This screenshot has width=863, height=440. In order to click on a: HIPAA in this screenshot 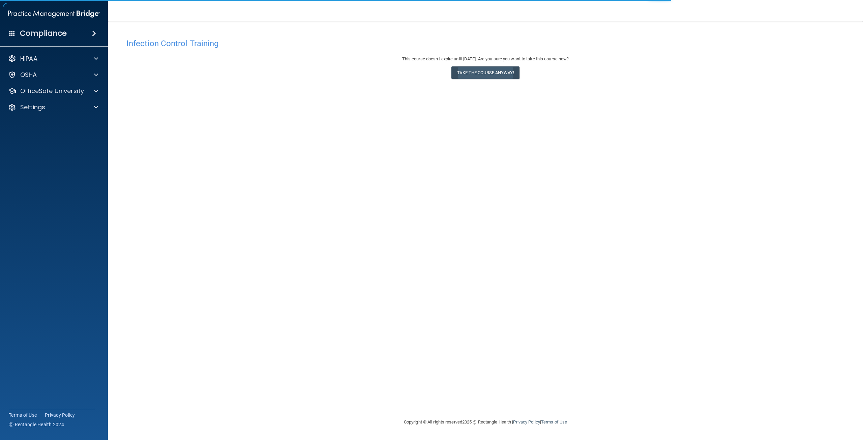, I will do `click(53, 59)`.